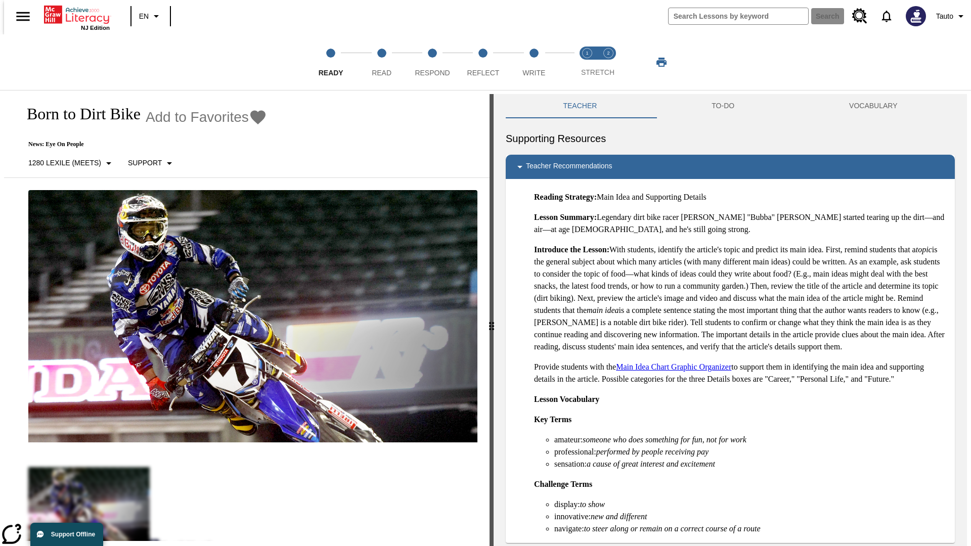 The width and height of the screenshot is (971, 546). I want to click on span: NJ Edition, so click(95, 28).